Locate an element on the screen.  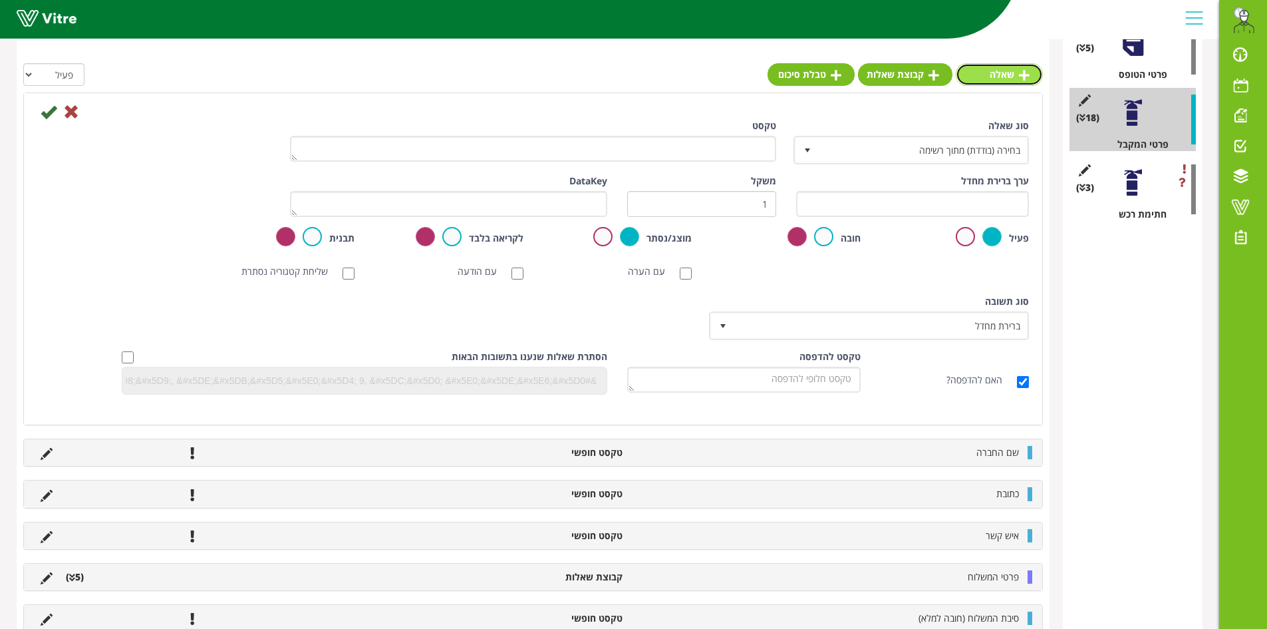
div: פרטי המקבל is located at coordinates (1138, 144).